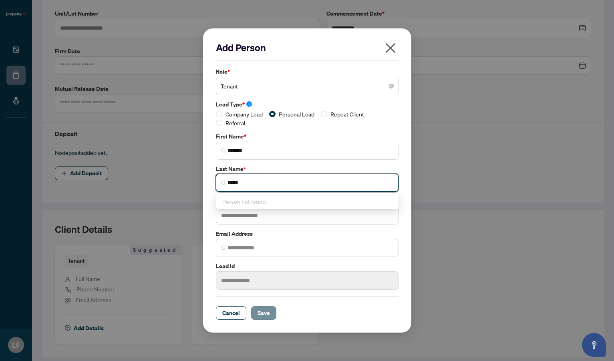 The height and width of the screenshot is (361, 614). I want to click on button: Cancel, so click(231, 313).